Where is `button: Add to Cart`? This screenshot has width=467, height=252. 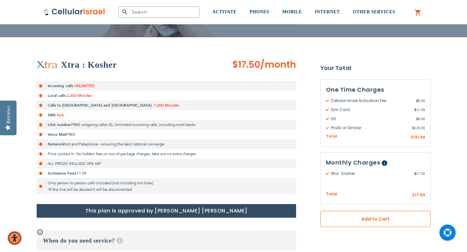 button: Add to Cart is located at coordinates (375, 219).